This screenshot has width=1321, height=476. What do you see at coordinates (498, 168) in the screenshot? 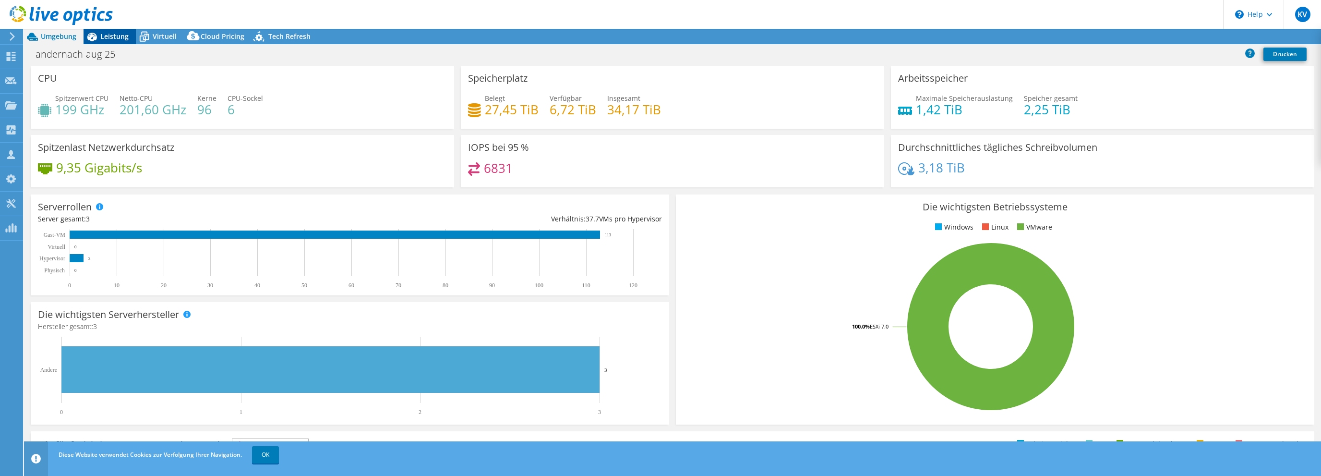
I see `h4: 6831` at bounding box center [498, 168].